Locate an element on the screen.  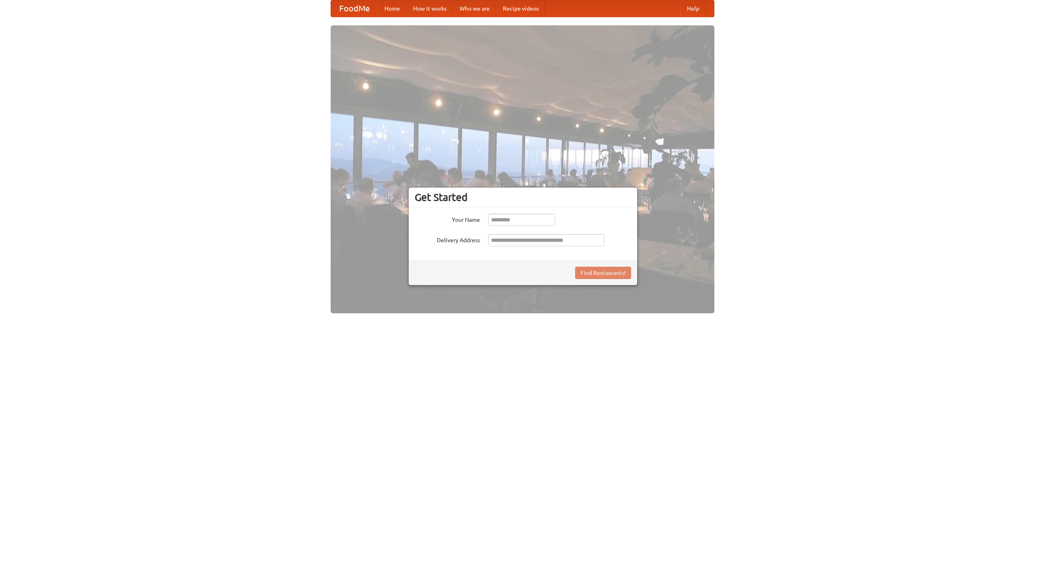
a: FoodMe is located at coordinates (354, 9).